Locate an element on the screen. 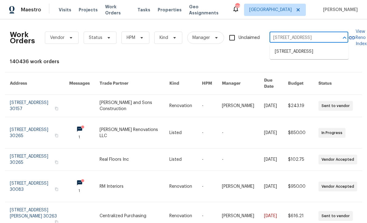  button: Close is located at coordinates (345, 38).